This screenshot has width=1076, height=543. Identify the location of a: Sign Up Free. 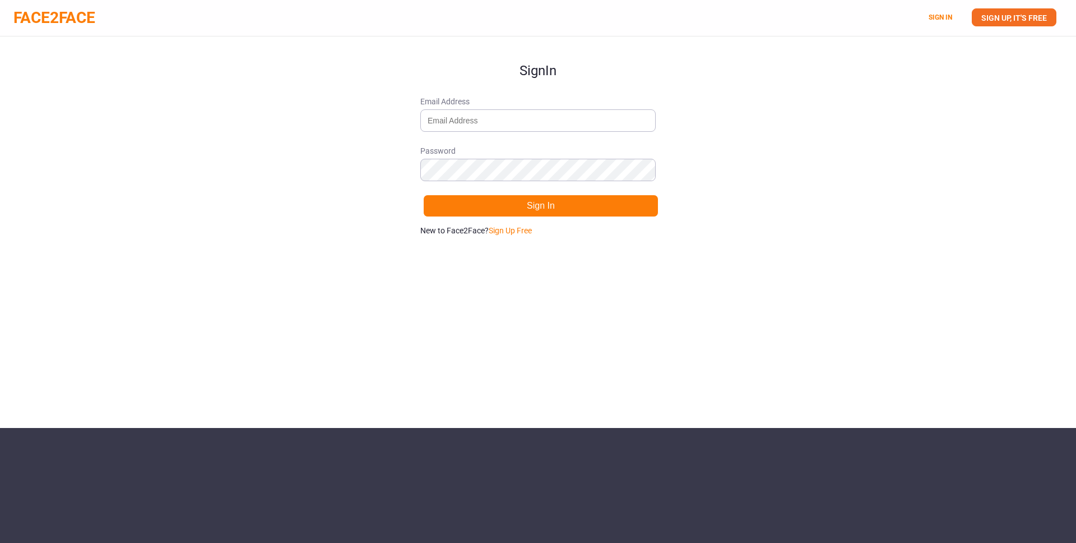
(510, 230).